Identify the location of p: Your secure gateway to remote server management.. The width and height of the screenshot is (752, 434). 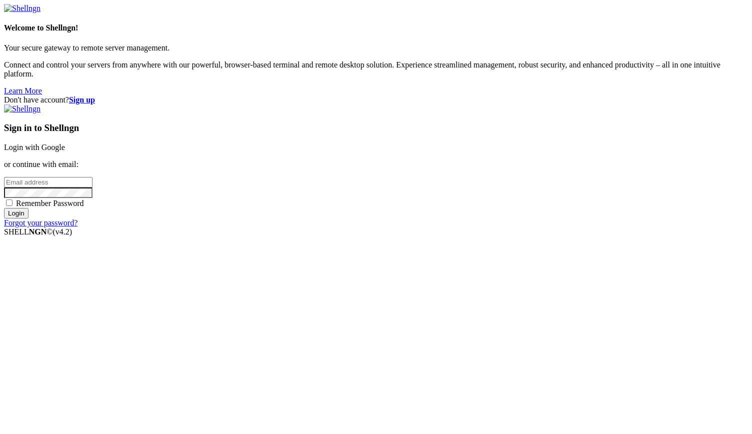
(376, 48).